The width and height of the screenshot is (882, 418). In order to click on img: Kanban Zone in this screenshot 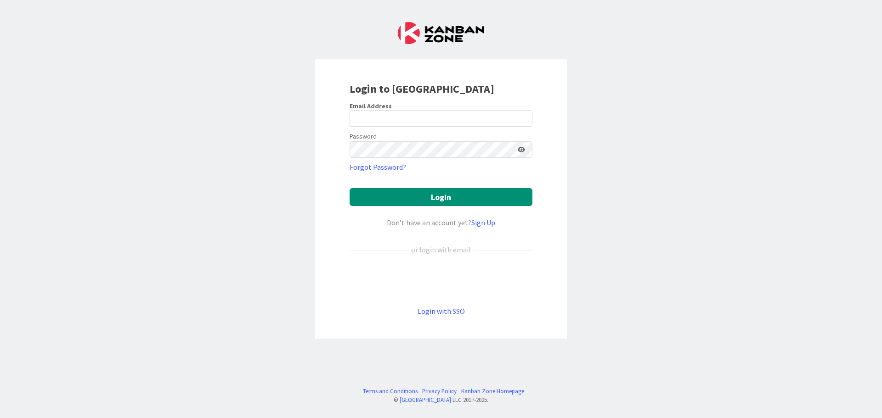, I will do `click(441, 33)`.